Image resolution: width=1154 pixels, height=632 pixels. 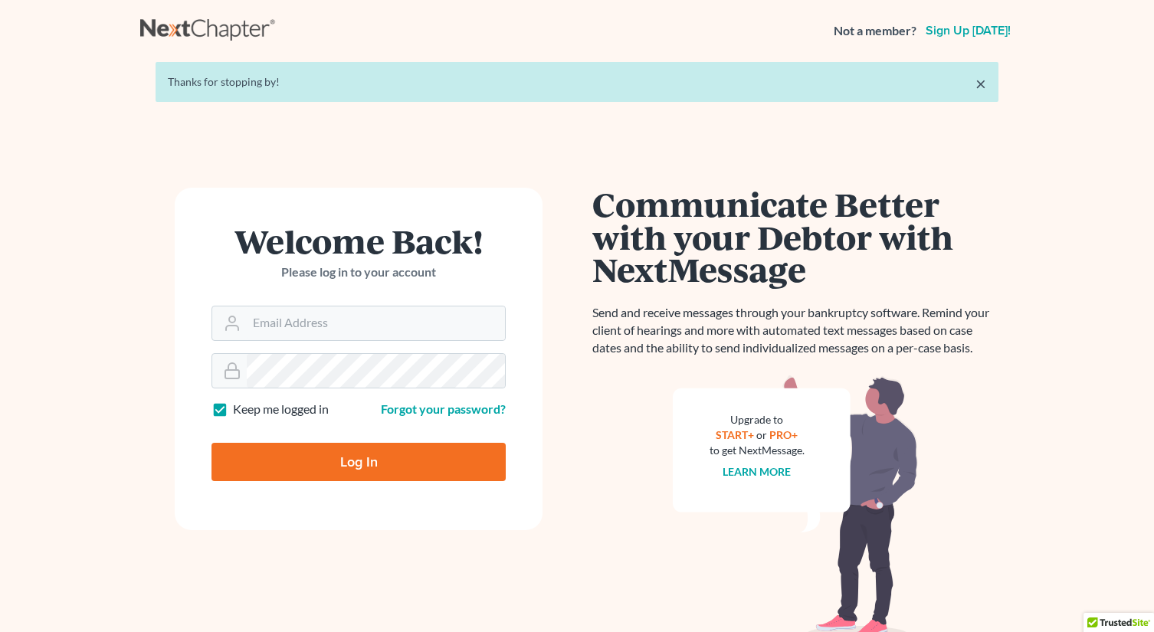 I want to click on label: Keep me logged in, so click(x=280, y=409).